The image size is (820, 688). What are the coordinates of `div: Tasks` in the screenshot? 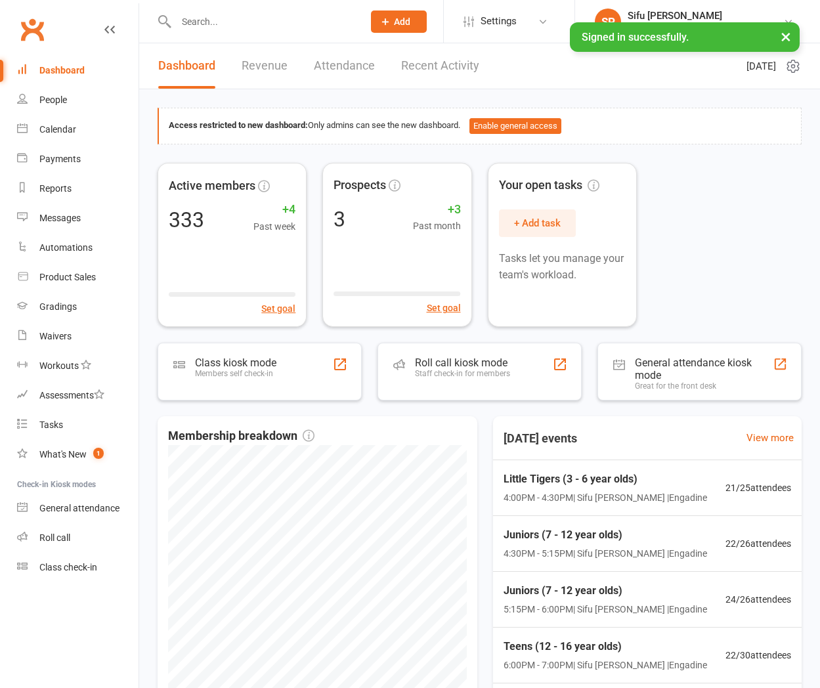 It's located at (51, 425).